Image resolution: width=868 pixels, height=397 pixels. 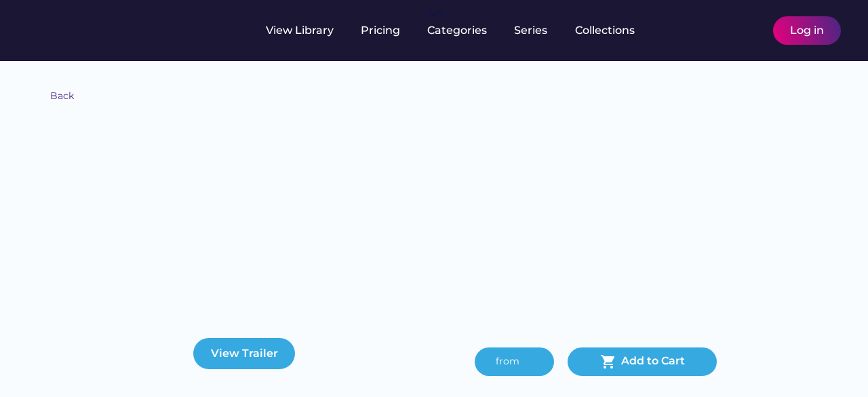 I want to click on div: Log in, so click(x=807, y=31).